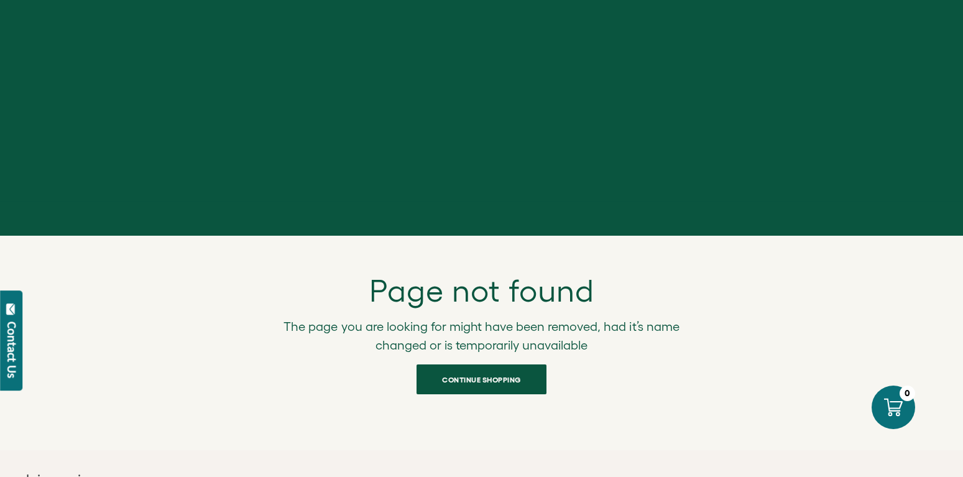 This screenshot has height=477, width=963. What do you see at coordinates (481, 379) in the screenshot?
I see `a: Continue shopping` at bounding box center [481, 379].